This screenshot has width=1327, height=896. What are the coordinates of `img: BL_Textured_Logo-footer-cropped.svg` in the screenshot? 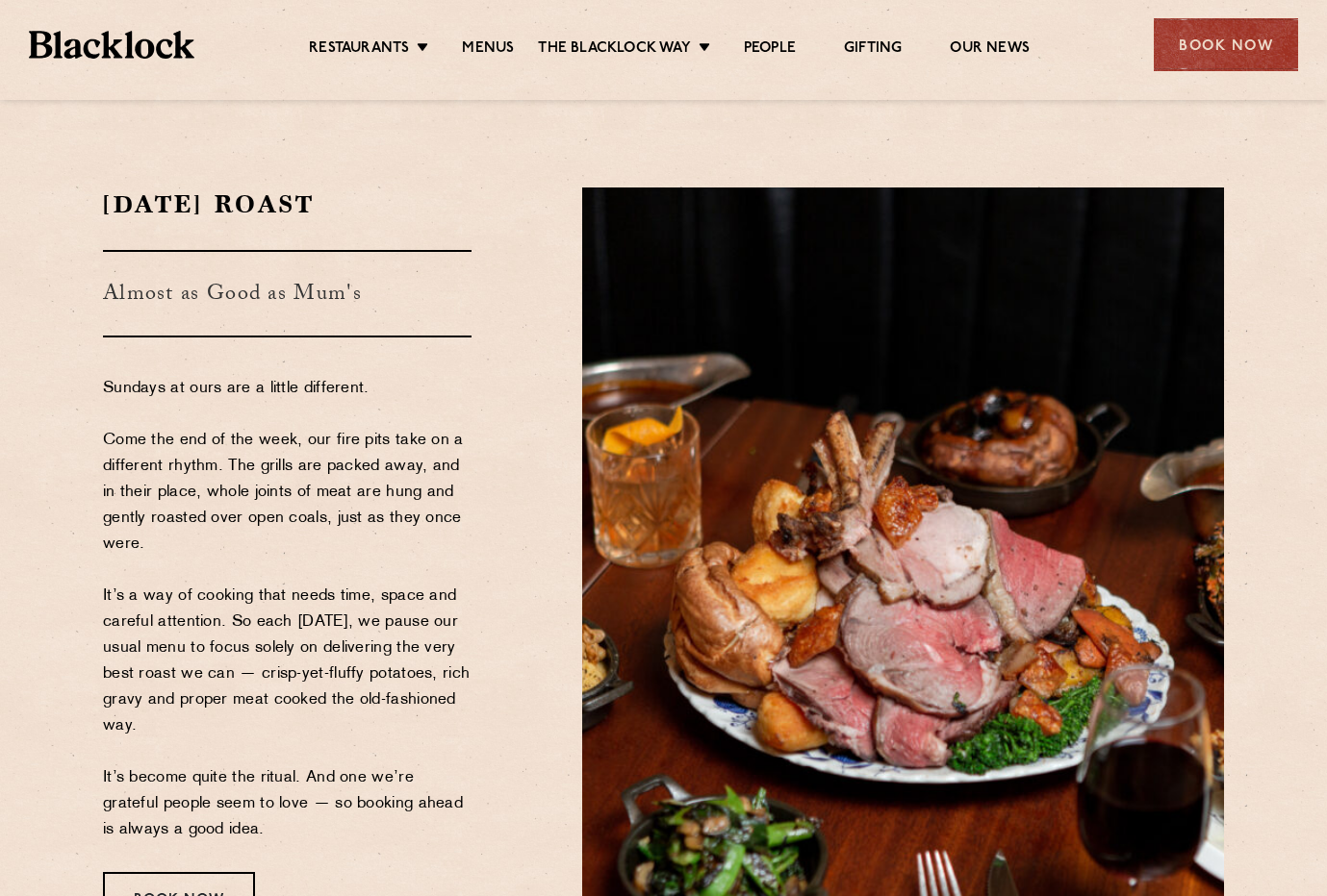 It's located at (111, 45).